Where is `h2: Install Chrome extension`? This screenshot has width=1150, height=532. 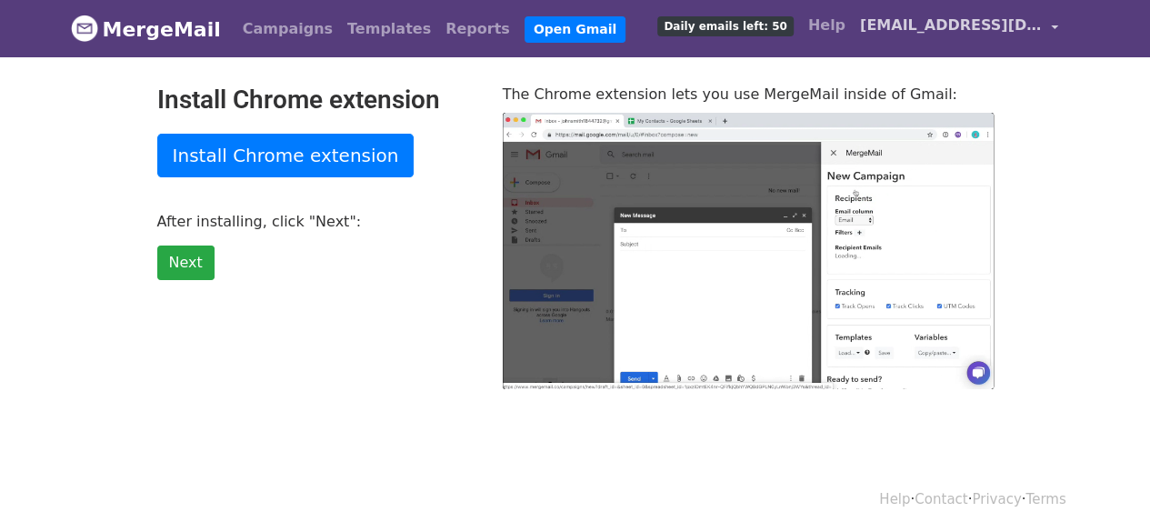 h2: Install Chrome extension is located at coordinates (316, 100).